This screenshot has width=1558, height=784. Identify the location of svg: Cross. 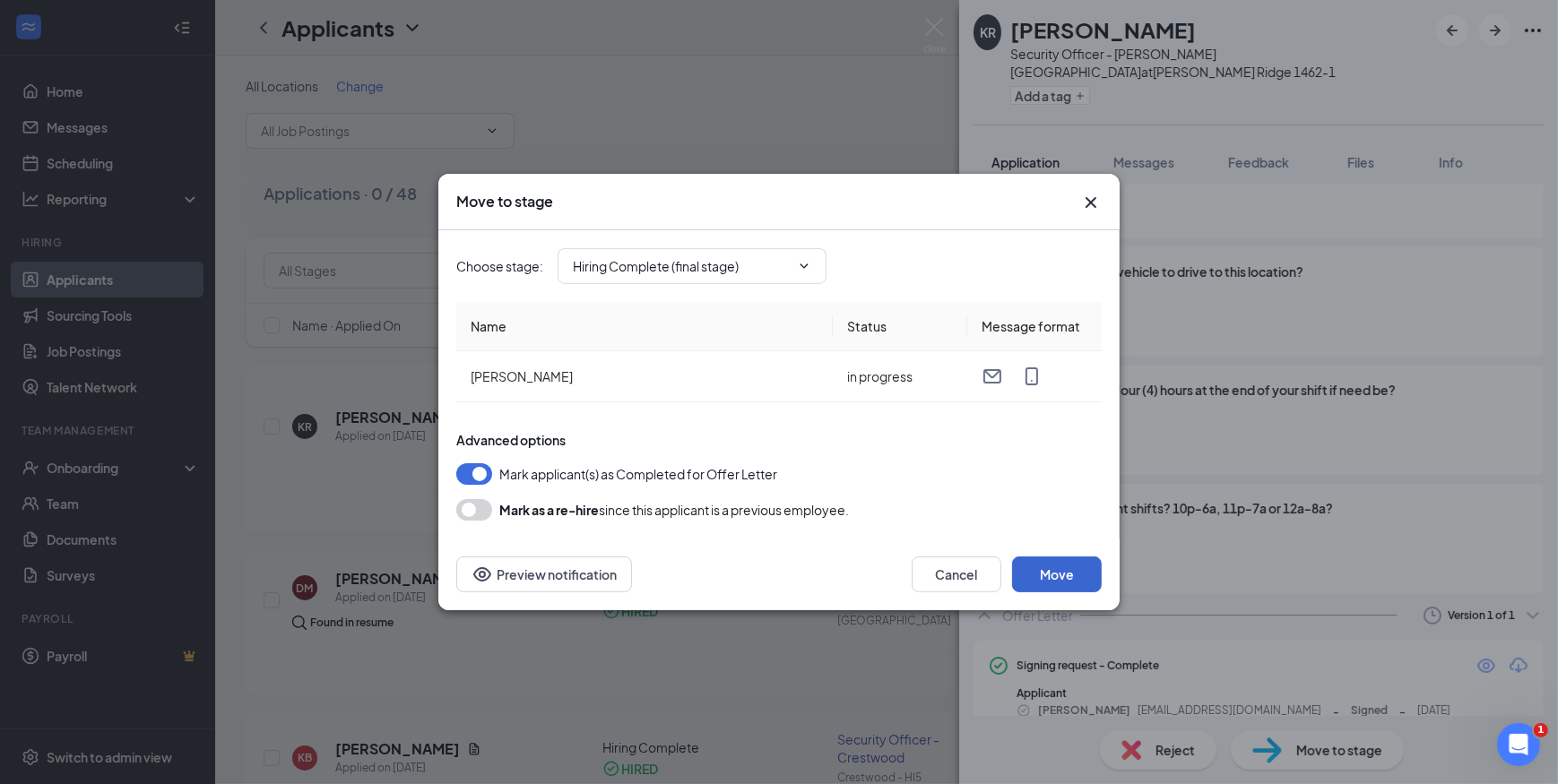
(1091, 203).